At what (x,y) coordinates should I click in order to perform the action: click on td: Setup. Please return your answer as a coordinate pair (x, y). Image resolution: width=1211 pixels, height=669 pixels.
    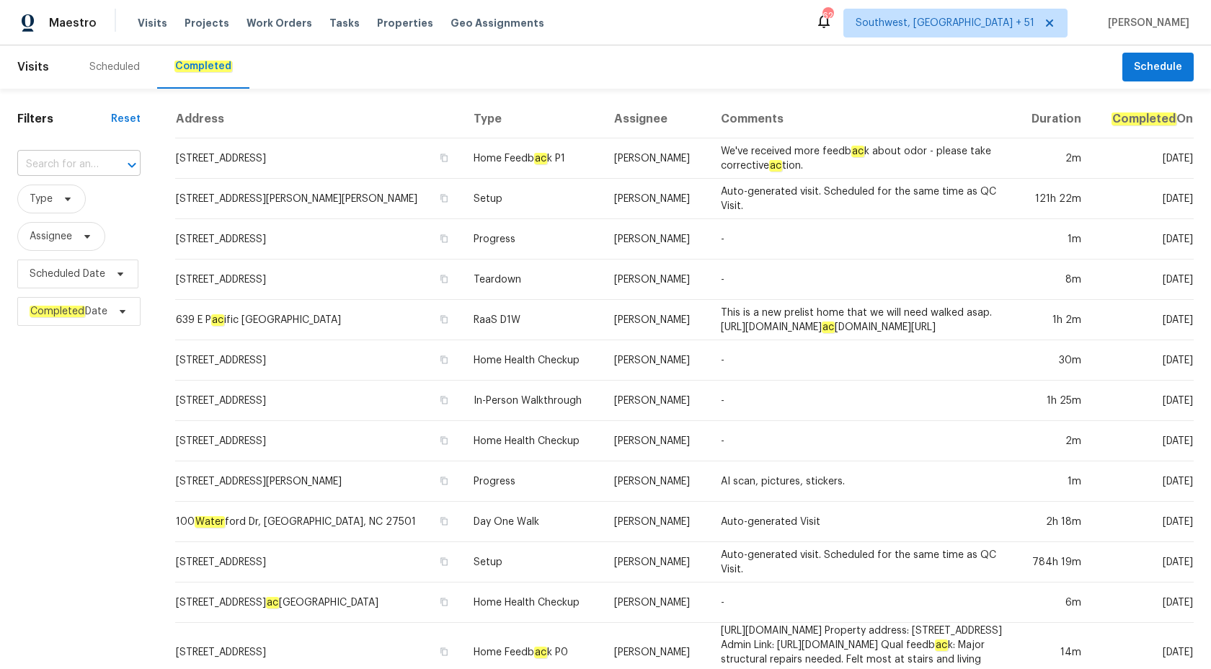
    Looking at the image, I should click on (533, 562).